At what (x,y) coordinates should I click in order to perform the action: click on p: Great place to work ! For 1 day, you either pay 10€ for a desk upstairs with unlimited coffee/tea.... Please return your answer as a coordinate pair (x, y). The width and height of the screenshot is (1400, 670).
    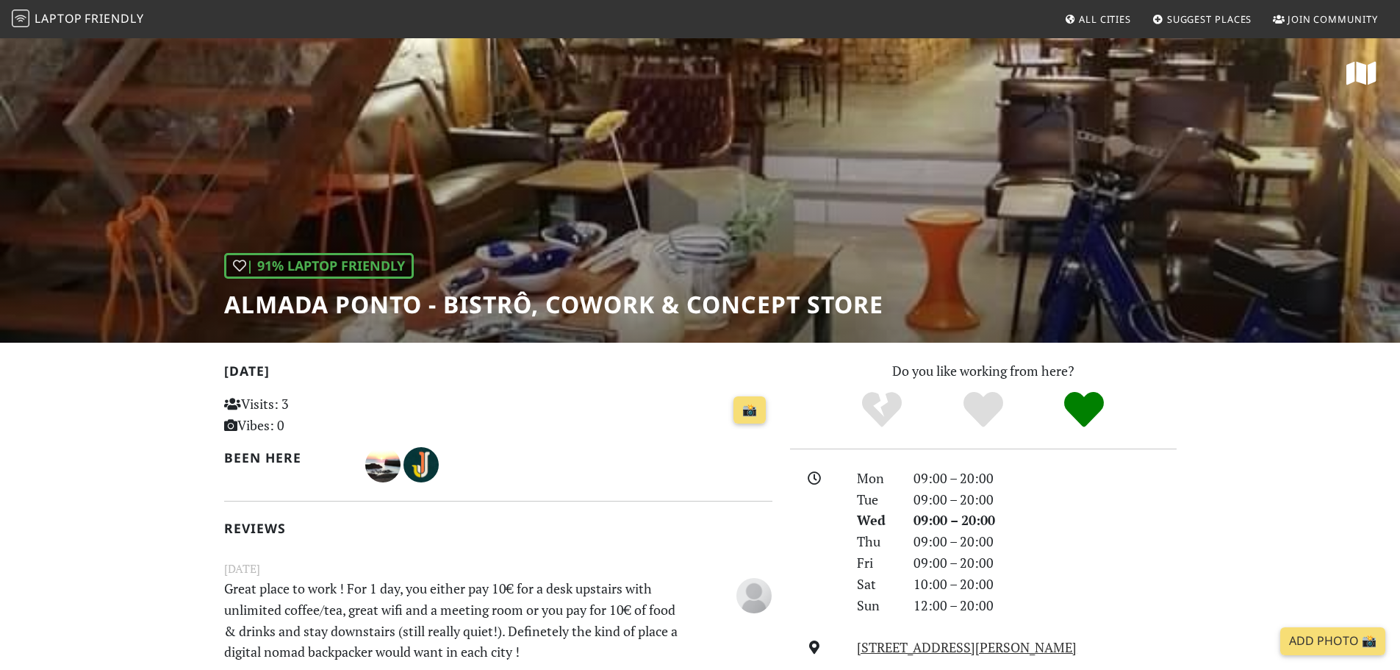
    Looking at the image, I should click on (451, 620).